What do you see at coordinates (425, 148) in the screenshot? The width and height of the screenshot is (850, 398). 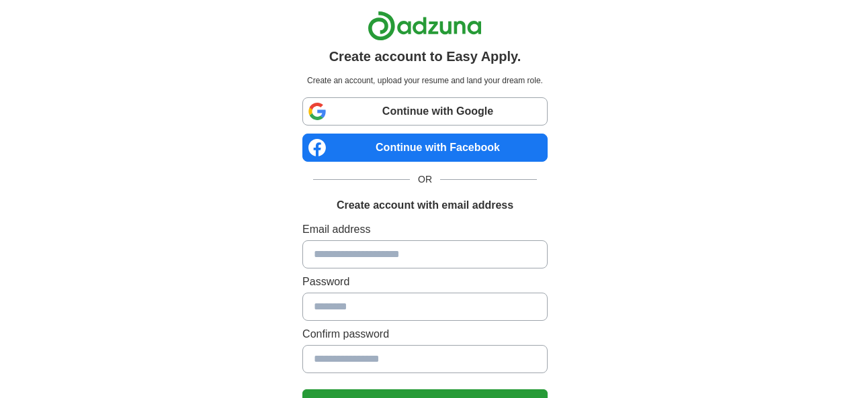 I see `a: Continue with Facebook` at bounding box center [425, 148].